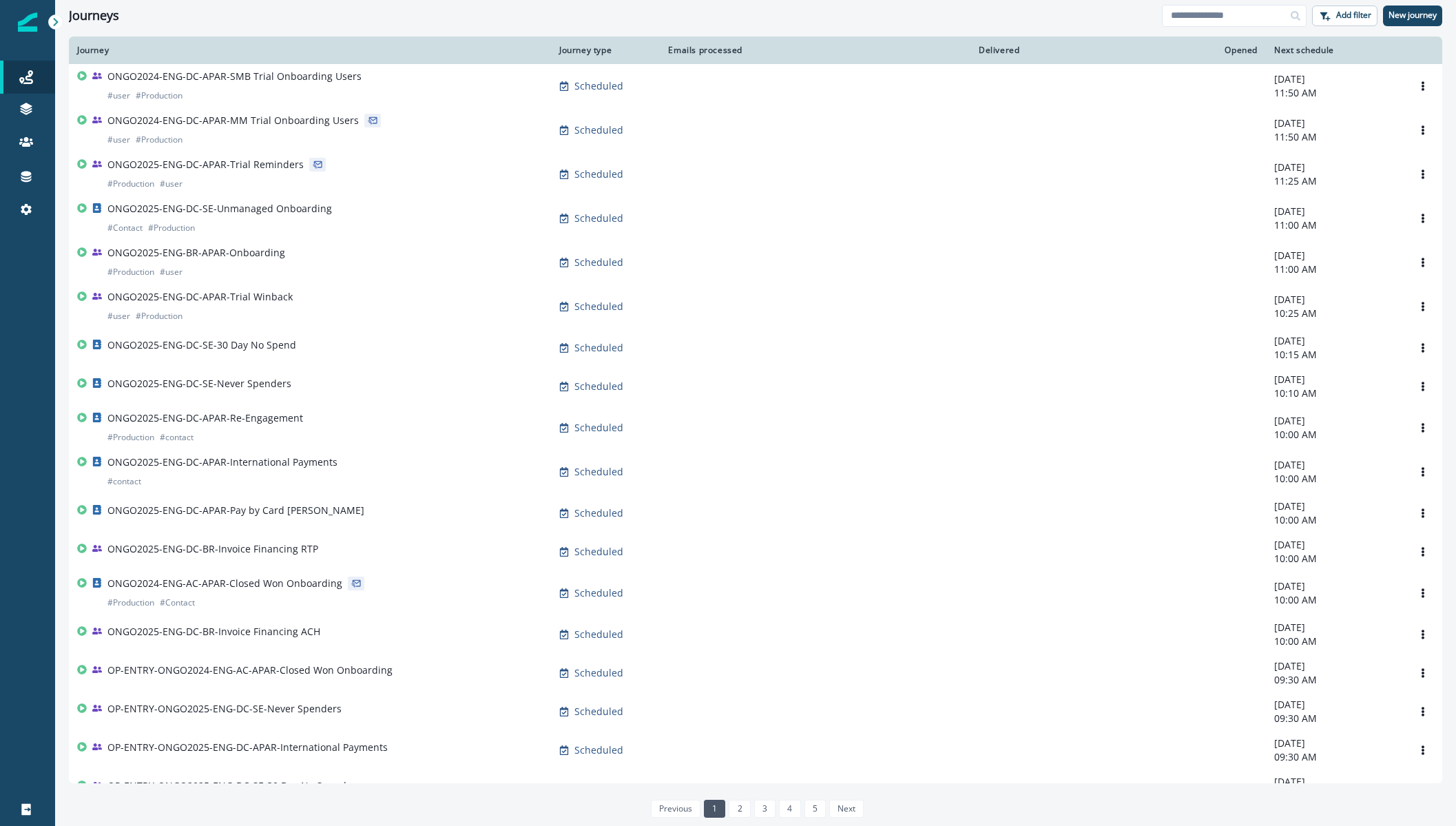  What do you see at coordinates (200, 297) in the screenshot?
I see `p: ONGO2025-ENG-DC-APAR-Trial Winback` at bounding box center [200, 297].